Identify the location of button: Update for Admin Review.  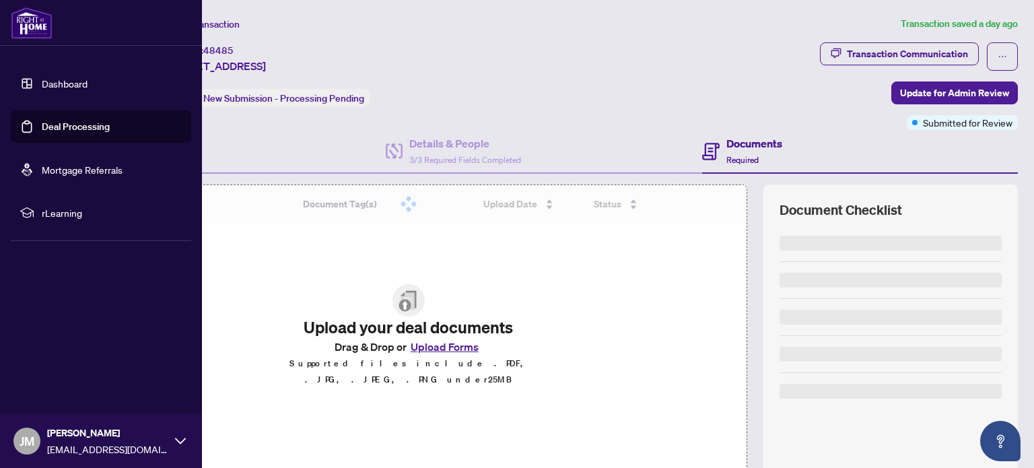
(954, 93).